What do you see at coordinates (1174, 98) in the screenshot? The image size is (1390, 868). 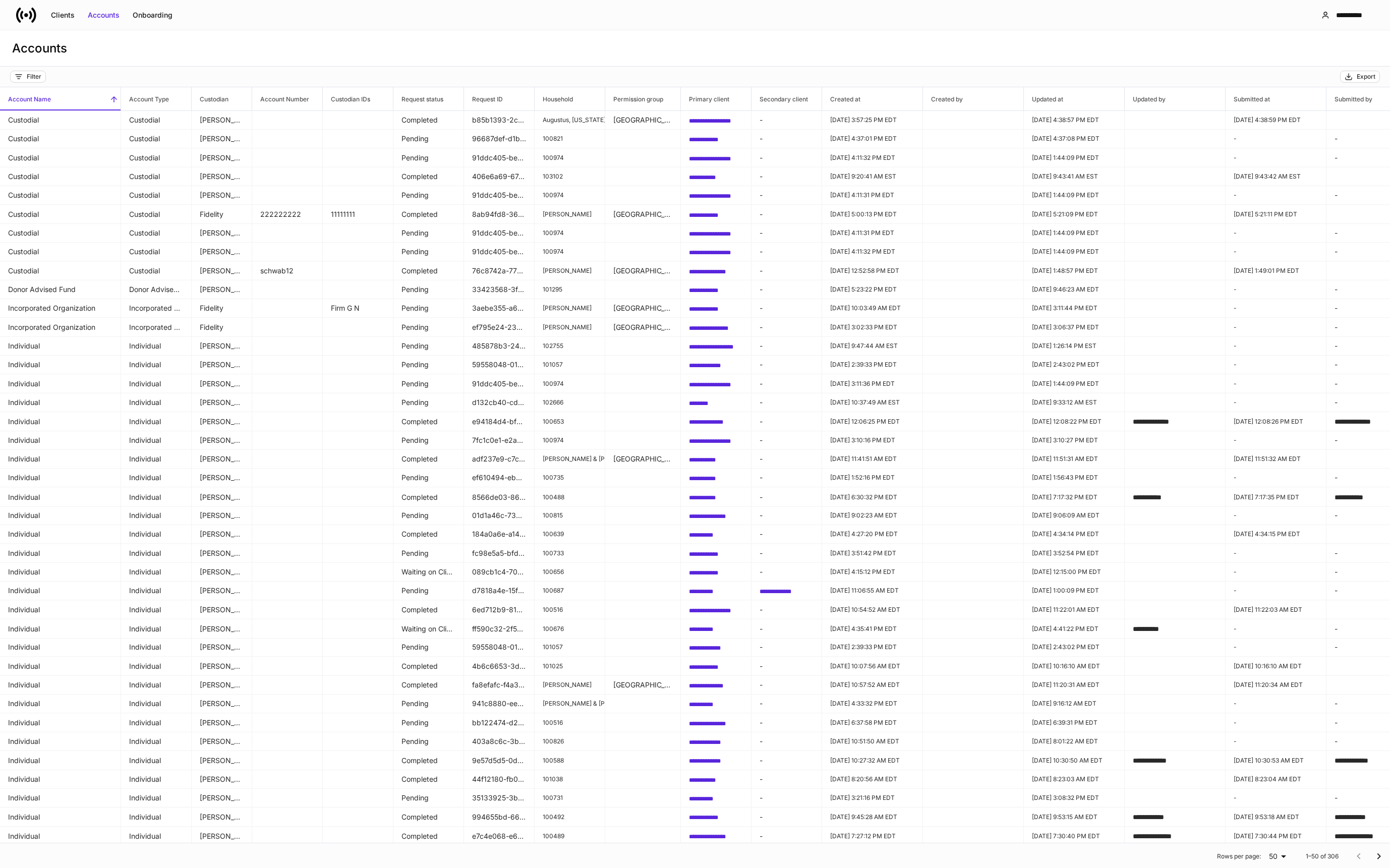 I see `span: Updated by` at bounding box center [1174, 98].